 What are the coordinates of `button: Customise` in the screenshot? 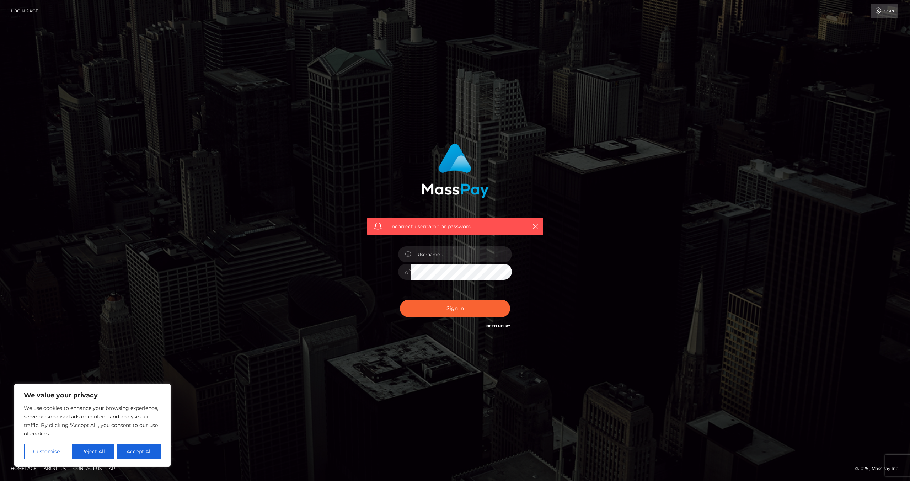 It's located at (47, 452).